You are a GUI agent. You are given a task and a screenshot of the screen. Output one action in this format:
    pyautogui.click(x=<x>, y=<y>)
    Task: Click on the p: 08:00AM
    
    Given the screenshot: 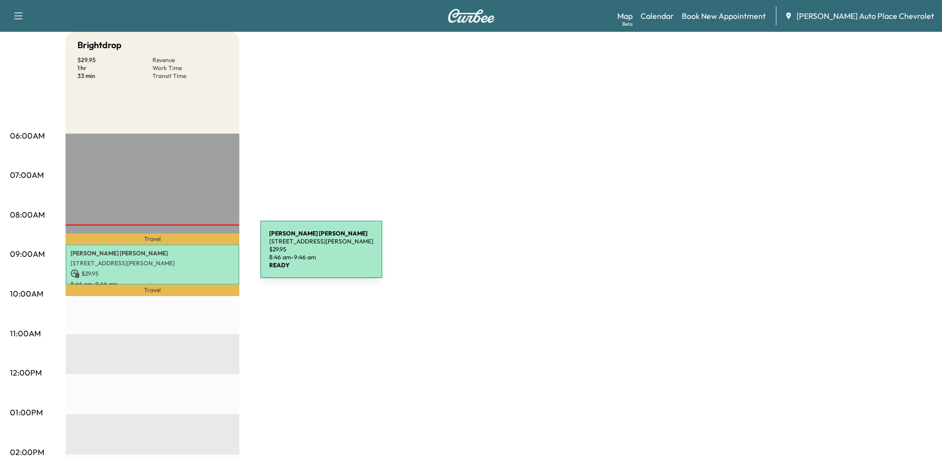 What is the action you would take?
    pyautogui.click(x=27, y=214)
    